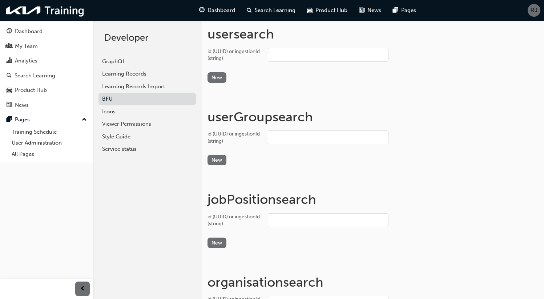 The height and width of the screenshot is (299, 544). Describe the element at coordinates (147, 99) in the screenshot. I see `a: BFU` at that location.